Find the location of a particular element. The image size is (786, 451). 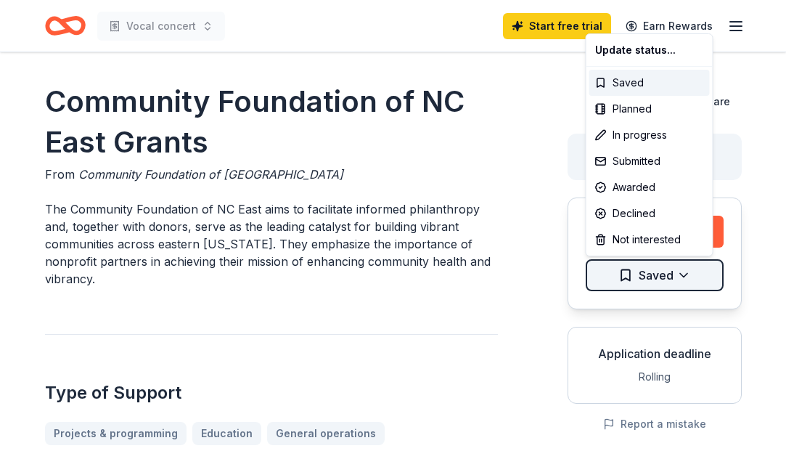

div: Submitted is located at coordinates (649, 161).